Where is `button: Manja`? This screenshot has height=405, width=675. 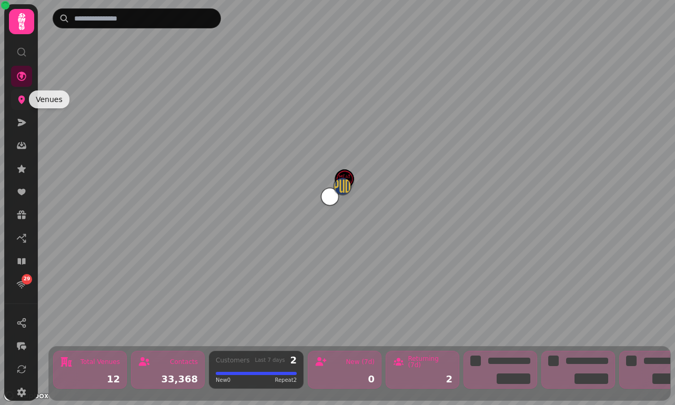 button: Manja is located at coordinates (344, 179).